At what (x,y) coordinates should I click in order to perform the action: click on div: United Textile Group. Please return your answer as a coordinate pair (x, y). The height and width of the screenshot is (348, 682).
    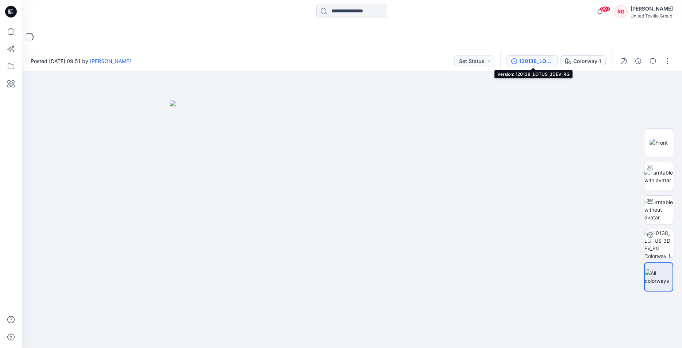
    Looking at the image, I should click on (651, 16).